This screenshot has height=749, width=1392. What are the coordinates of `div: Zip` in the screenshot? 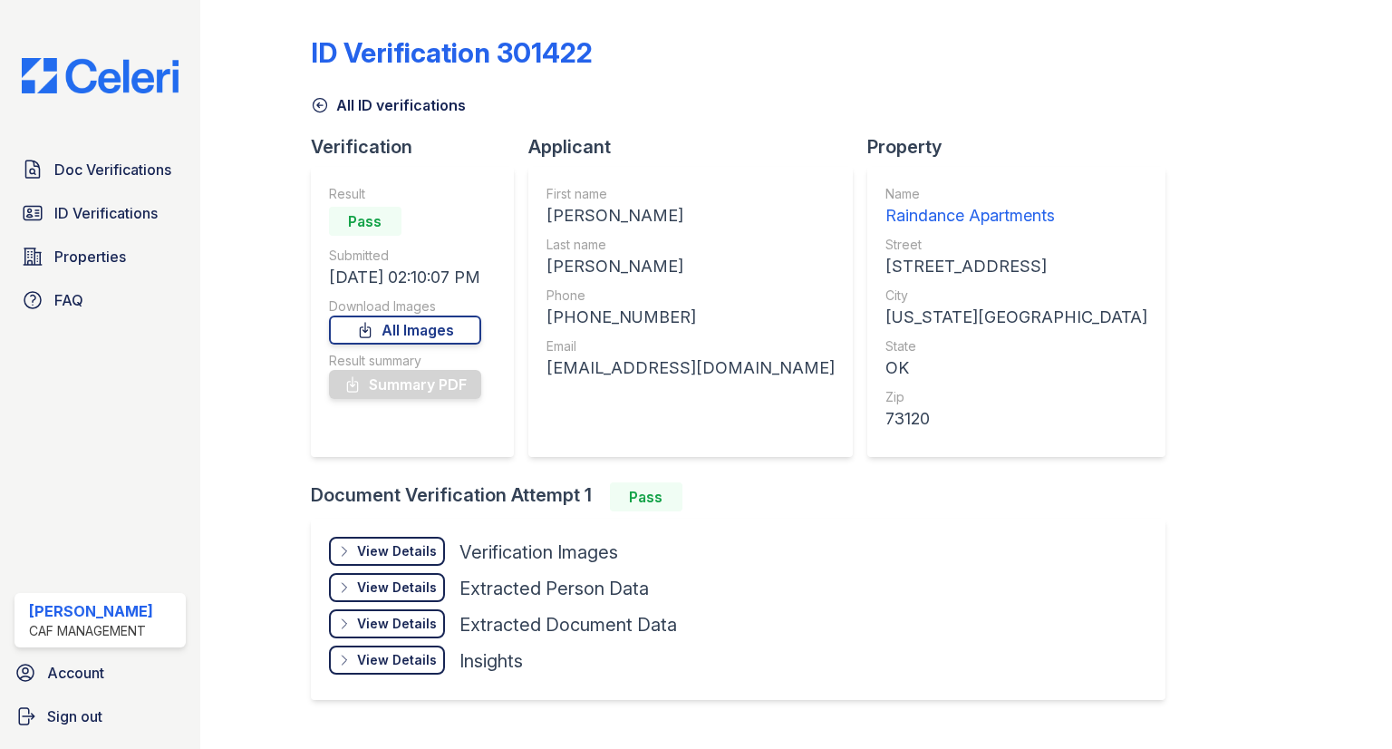 It's located at (1016, 397).